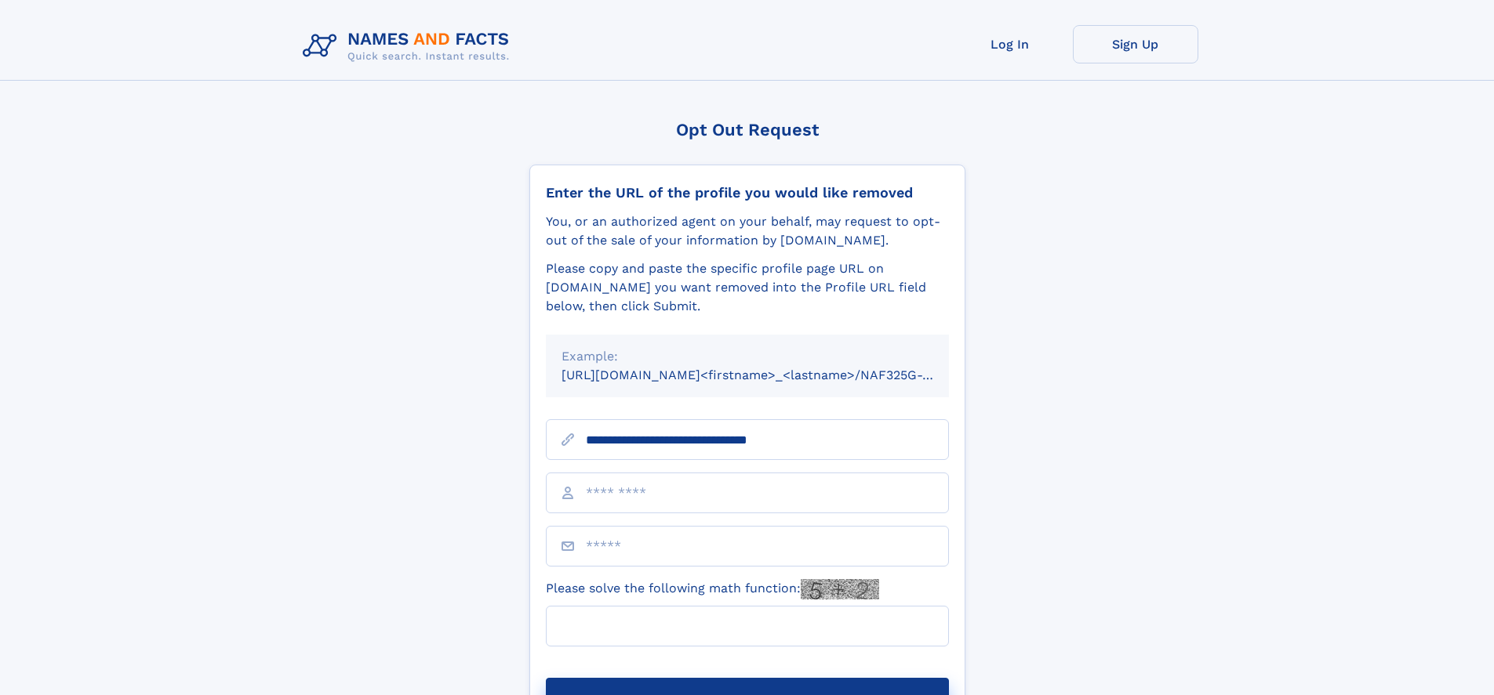  Describe the element at coordinates (747, 231) in the screenshot. I see `div: You, or an authorized agent on your behalf, may request to opt-out of the sale of your informatio...` at that location.